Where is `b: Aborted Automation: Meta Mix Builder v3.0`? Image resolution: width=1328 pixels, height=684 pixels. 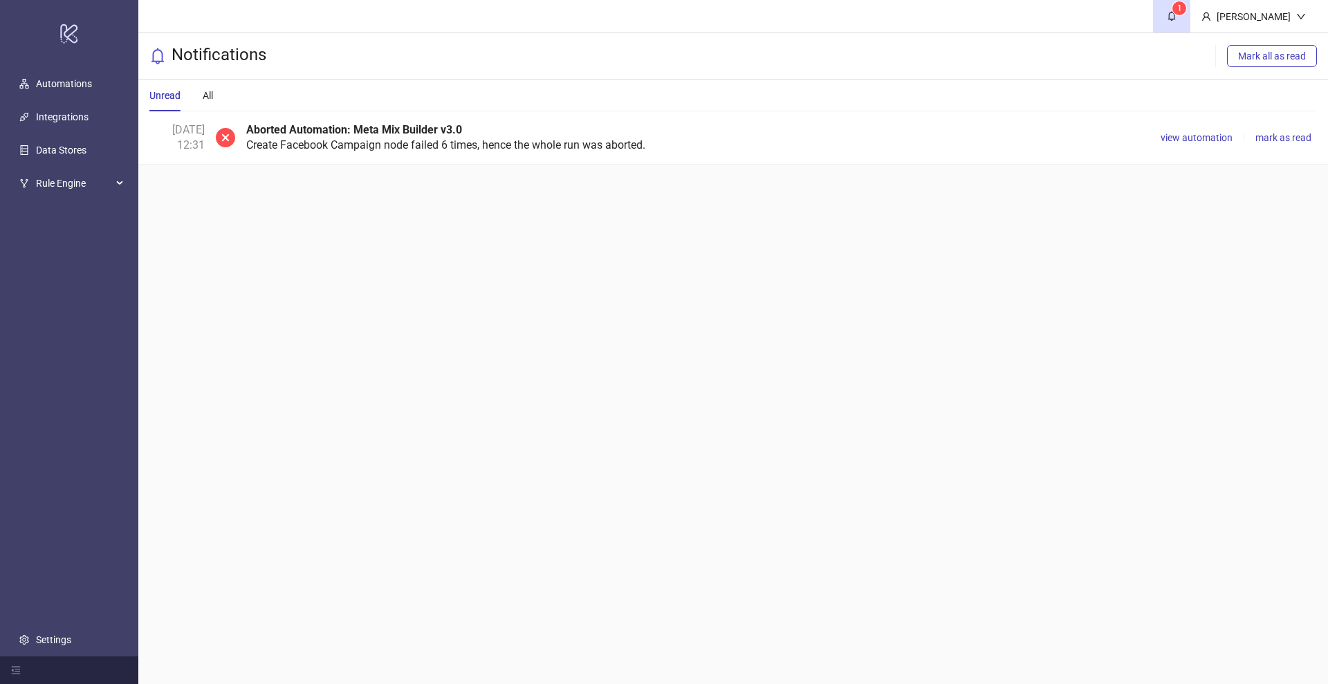
b: Aborted Automation: Meta Mix Builder v3.0 is located at coordinates (354, 129).